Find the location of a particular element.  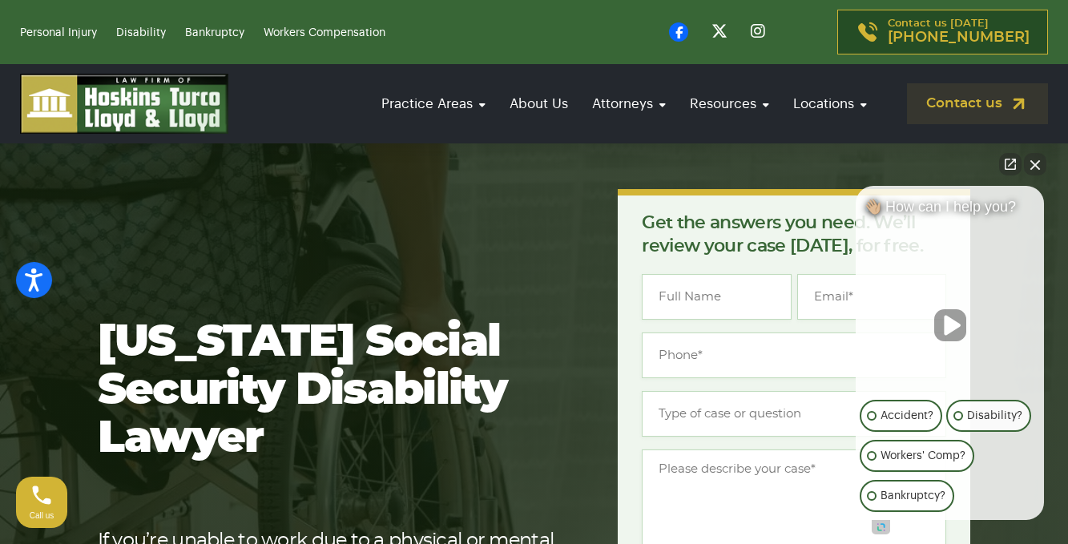

input: Type of case or question is located at coordinates (794, 413).